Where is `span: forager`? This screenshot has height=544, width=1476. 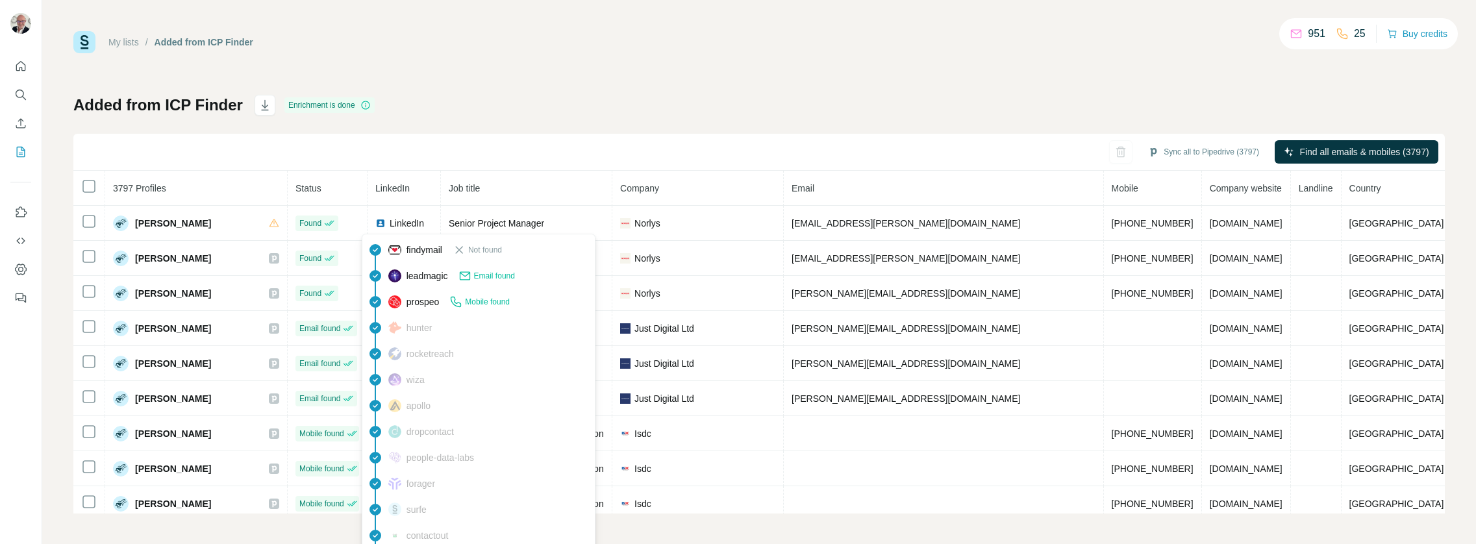 span: forager is located at coordinates (421, 484).